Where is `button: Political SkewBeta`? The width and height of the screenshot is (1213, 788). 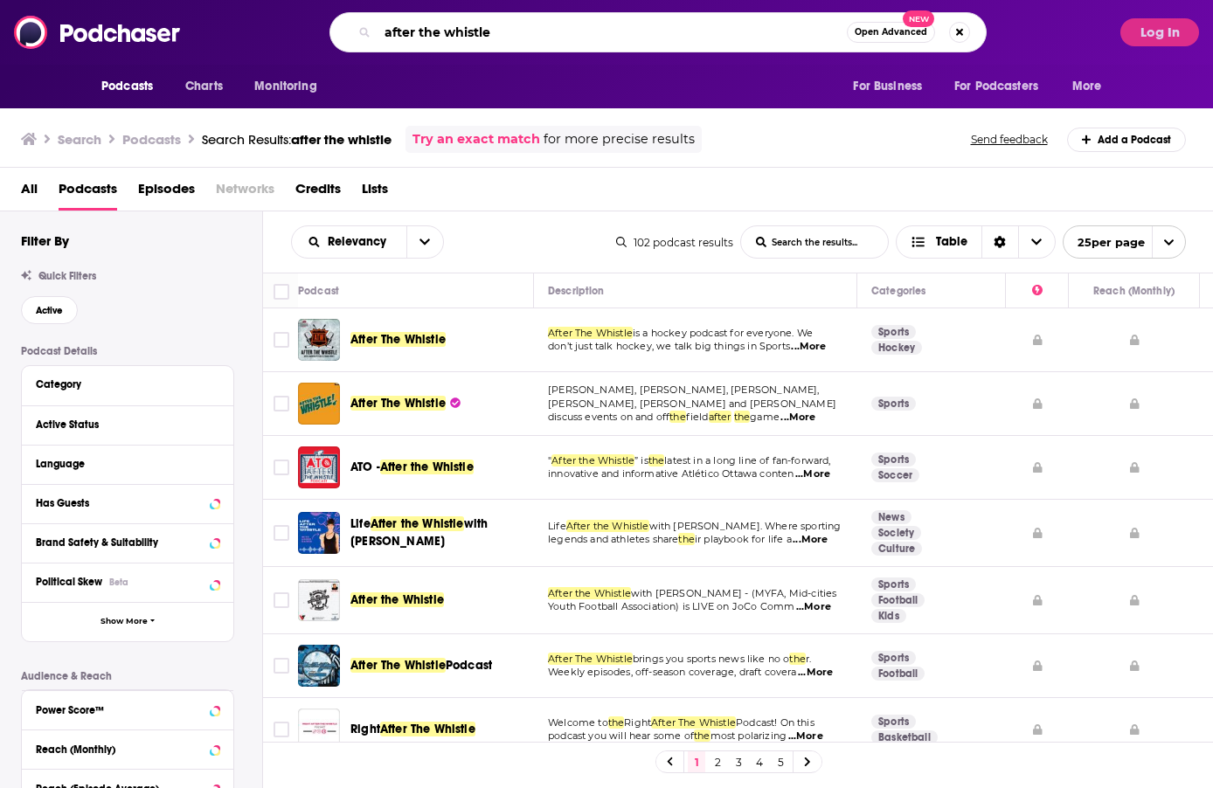 button: Political SkewBeta is located at coordinates (128, 581).